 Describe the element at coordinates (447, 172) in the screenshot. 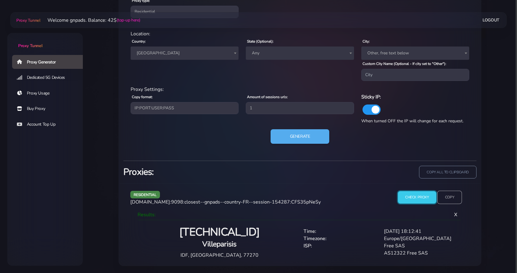

I see `input: copy all to clipboard` at that location.